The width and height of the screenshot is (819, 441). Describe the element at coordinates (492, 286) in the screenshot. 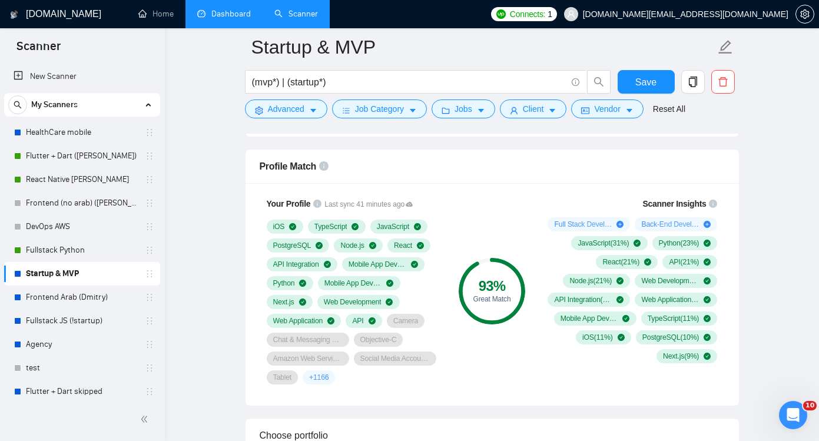

I see `div: 93 %` at that location.